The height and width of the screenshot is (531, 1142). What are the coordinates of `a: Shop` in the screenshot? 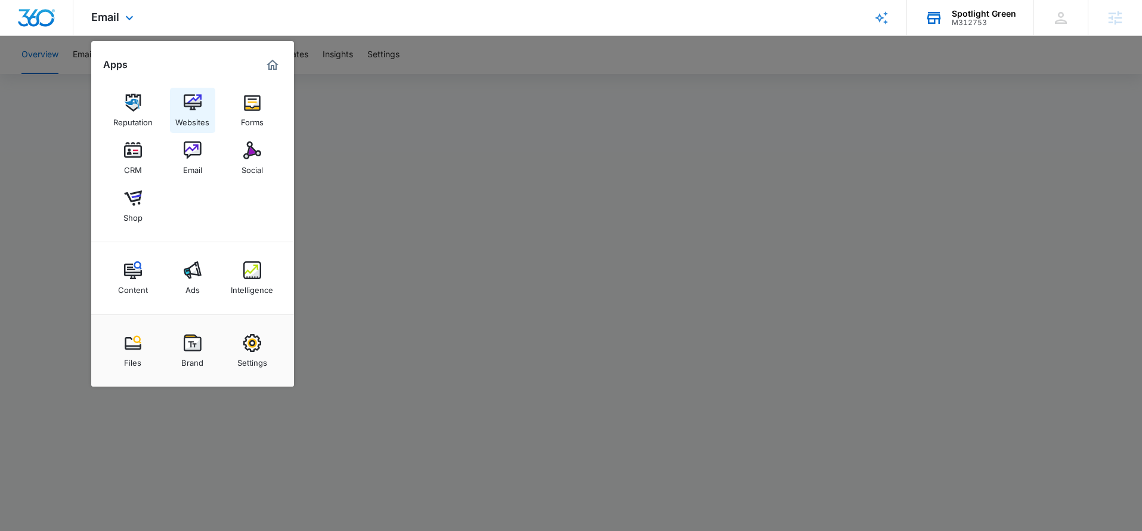 It's located at (133, 206).